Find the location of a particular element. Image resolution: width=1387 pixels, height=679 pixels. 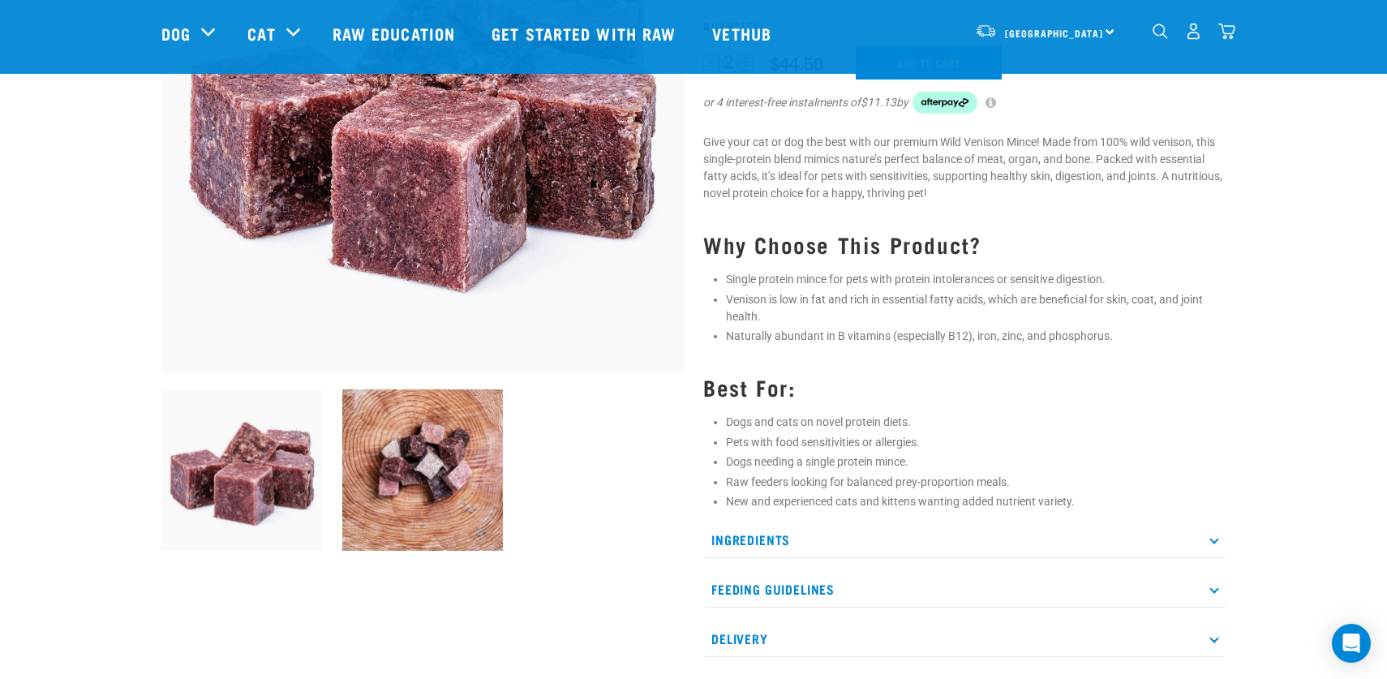

li: Dogs needing a single protein mince. is located at coordinates (975, 461).